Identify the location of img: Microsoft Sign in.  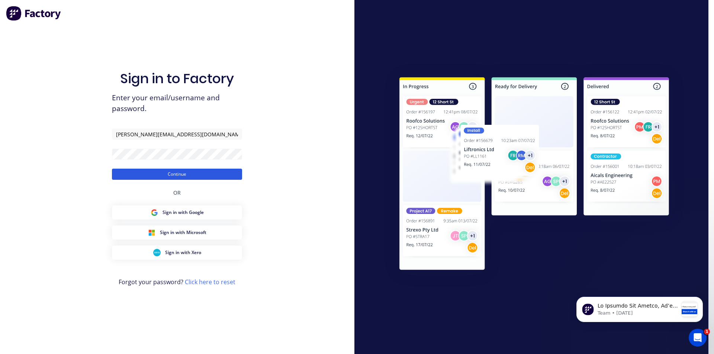
(152, 233).